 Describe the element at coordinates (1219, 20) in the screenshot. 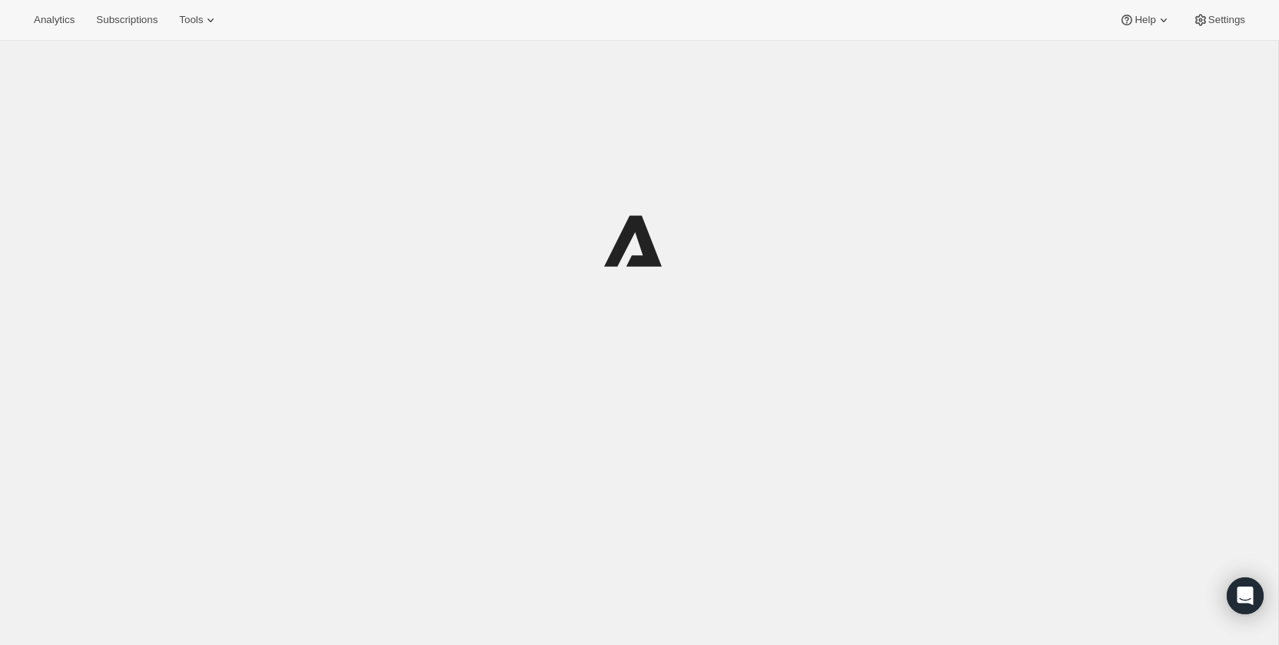

I see `button: Settings` at that location.